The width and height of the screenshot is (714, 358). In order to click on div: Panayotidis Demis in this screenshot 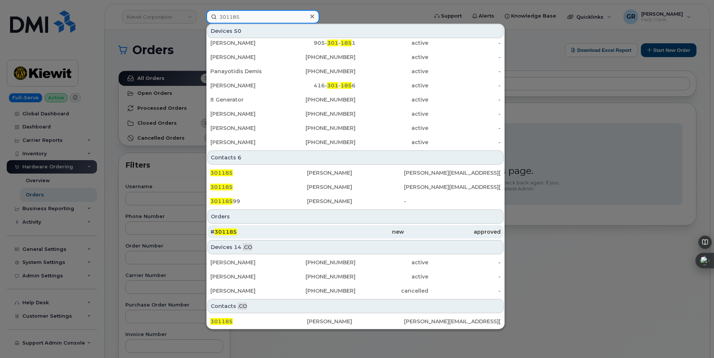, I will do `click(246, 71)`.